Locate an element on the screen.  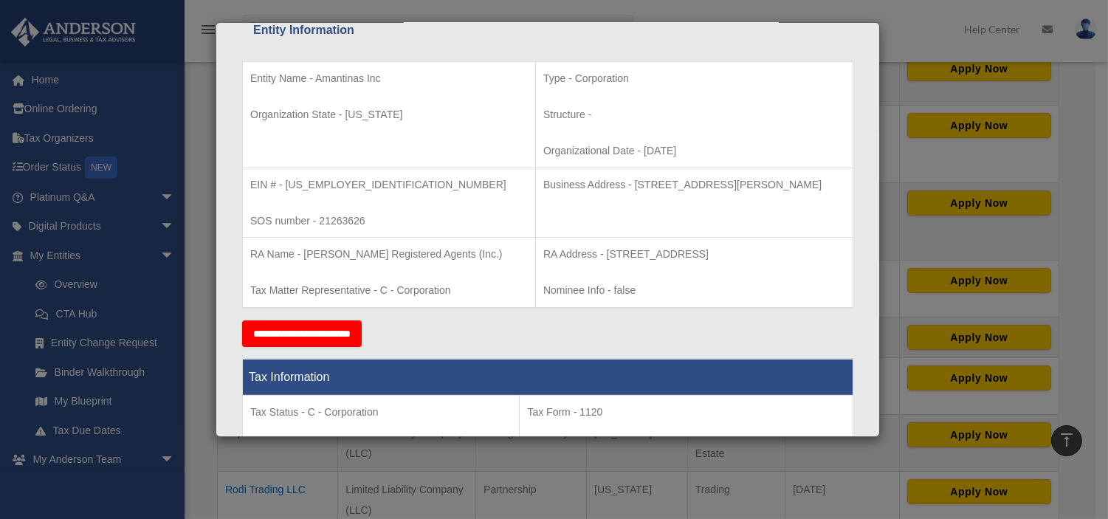
p: SOS number - 21263626 is located at coordinates (389, 221).